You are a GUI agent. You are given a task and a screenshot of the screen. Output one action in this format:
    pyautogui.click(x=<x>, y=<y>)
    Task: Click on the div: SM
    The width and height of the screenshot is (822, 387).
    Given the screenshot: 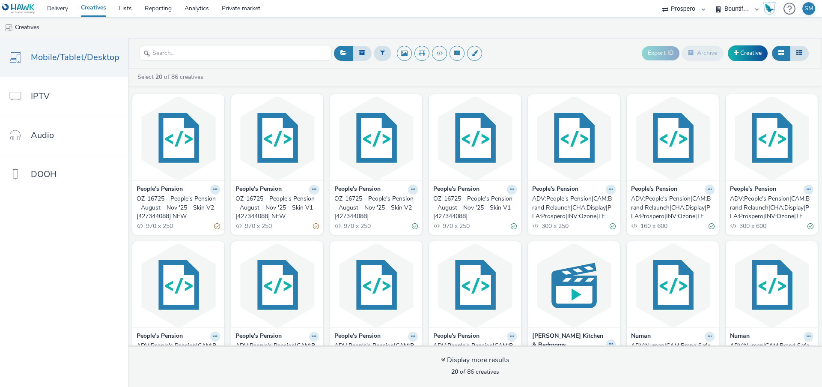 What is the action you would take?
    pyautogui.click(x=809, y=9)
    